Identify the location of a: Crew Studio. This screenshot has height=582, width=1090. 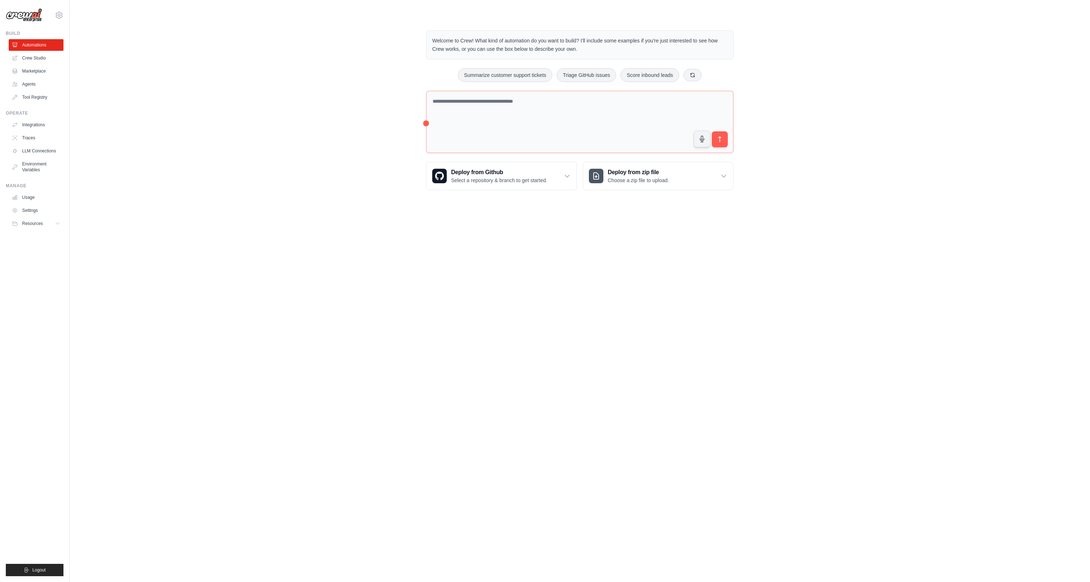
(36, 58).